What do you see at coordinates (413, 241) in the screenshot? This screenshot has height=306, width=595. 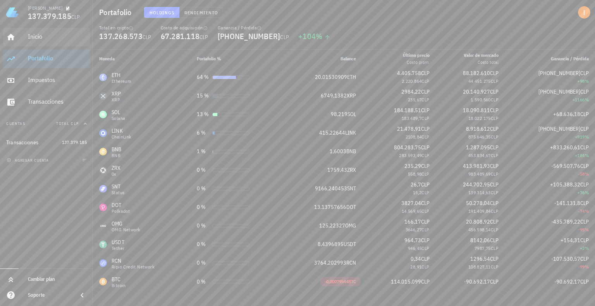 I see `span: 964,73` at bounding box center [413, 241].